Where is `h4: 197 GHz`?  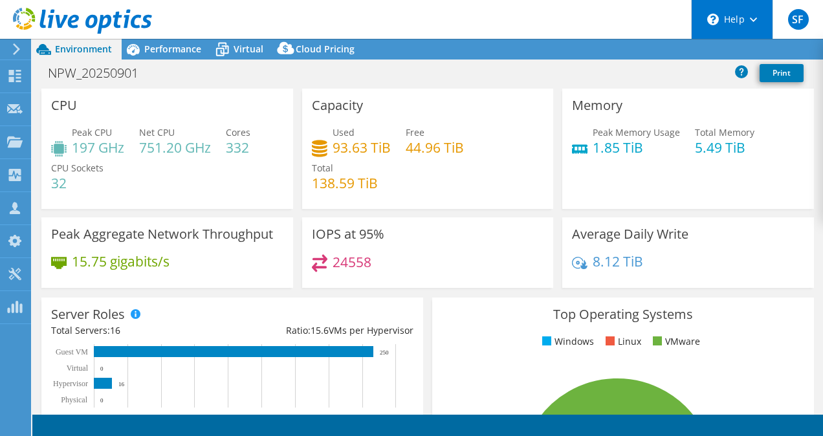 h4: 197 GHz is located at coordinates (98, 148).